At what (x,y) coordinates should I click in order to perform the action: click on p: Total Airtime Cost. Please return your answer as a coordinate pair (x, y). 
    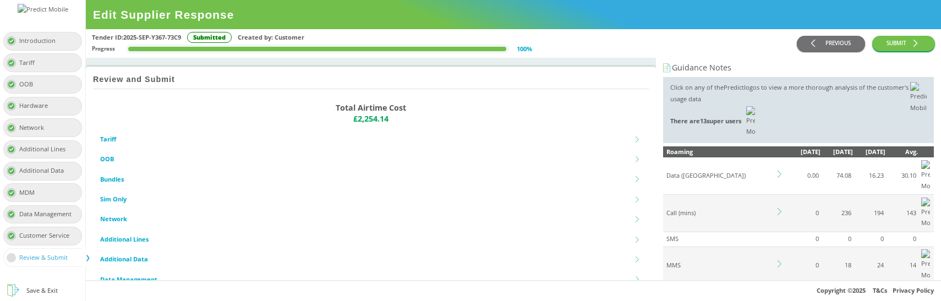
    Looking at the image, I should click on (371, 108).